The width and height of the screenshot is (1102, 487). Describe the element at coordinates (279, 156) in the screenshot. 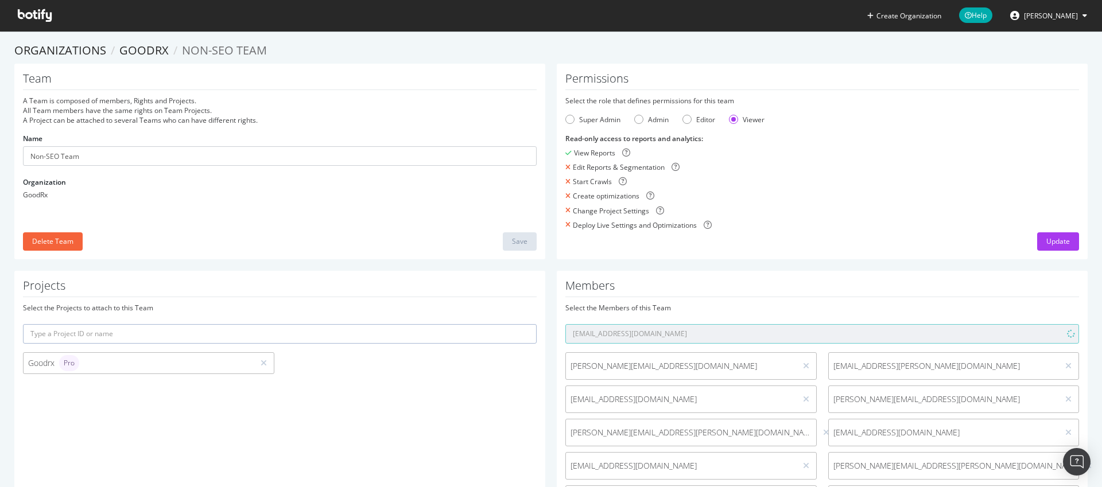

I see `input: Name` at that location.